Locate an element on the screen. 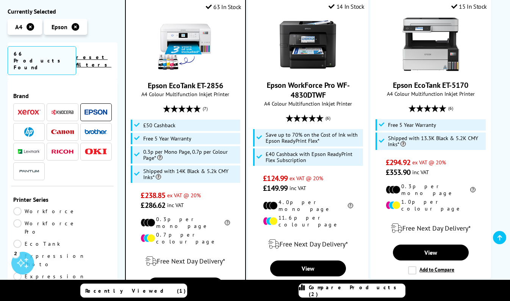  li: 0.7p per colour page is located at coordinates (185, 238).